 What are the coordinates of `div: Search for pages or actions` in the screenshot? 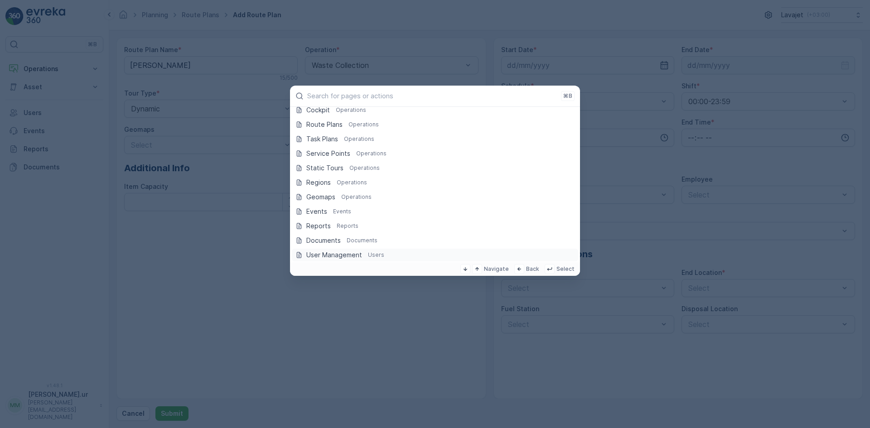 It's located at (435, 184).